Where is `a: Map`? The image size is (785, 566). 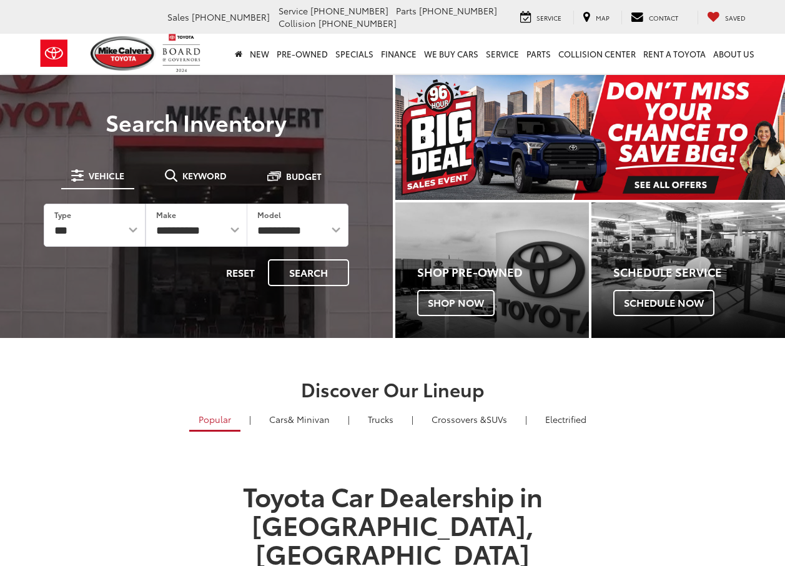
a: Map is located at coordinates (596, 17).